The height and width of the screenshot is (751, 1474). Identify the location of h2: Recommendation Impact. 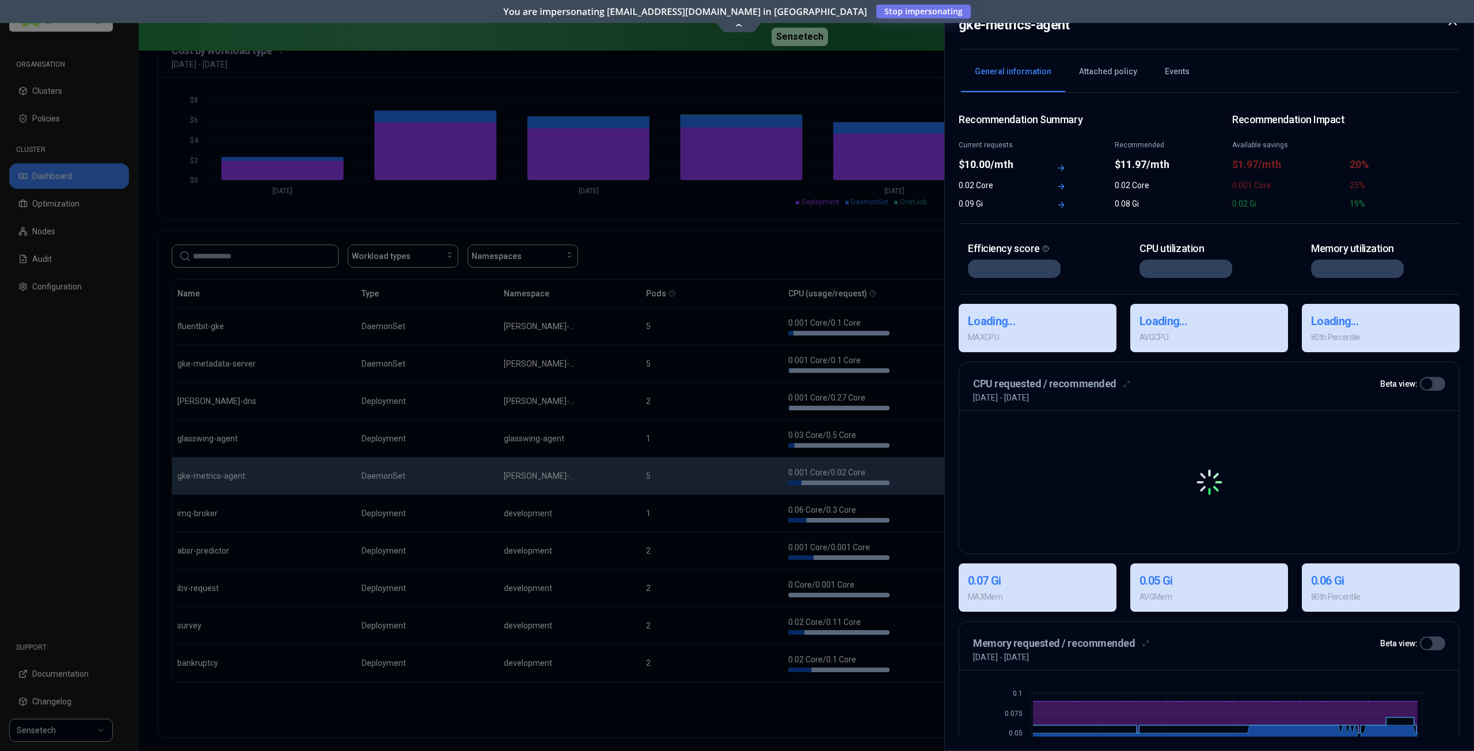
(1345, 120).